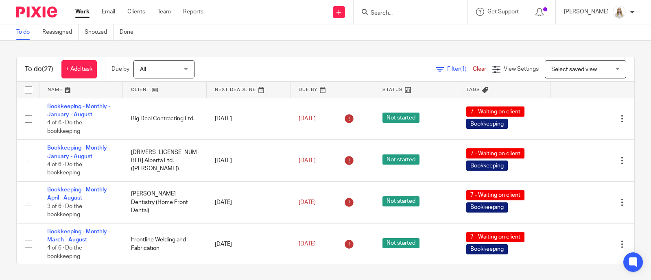 The height and width of the screenshot is (280, 651). What do you see at coordinates (82, 12) in the screenshot?
I see `a: Work` at bounding box center [82, 12].